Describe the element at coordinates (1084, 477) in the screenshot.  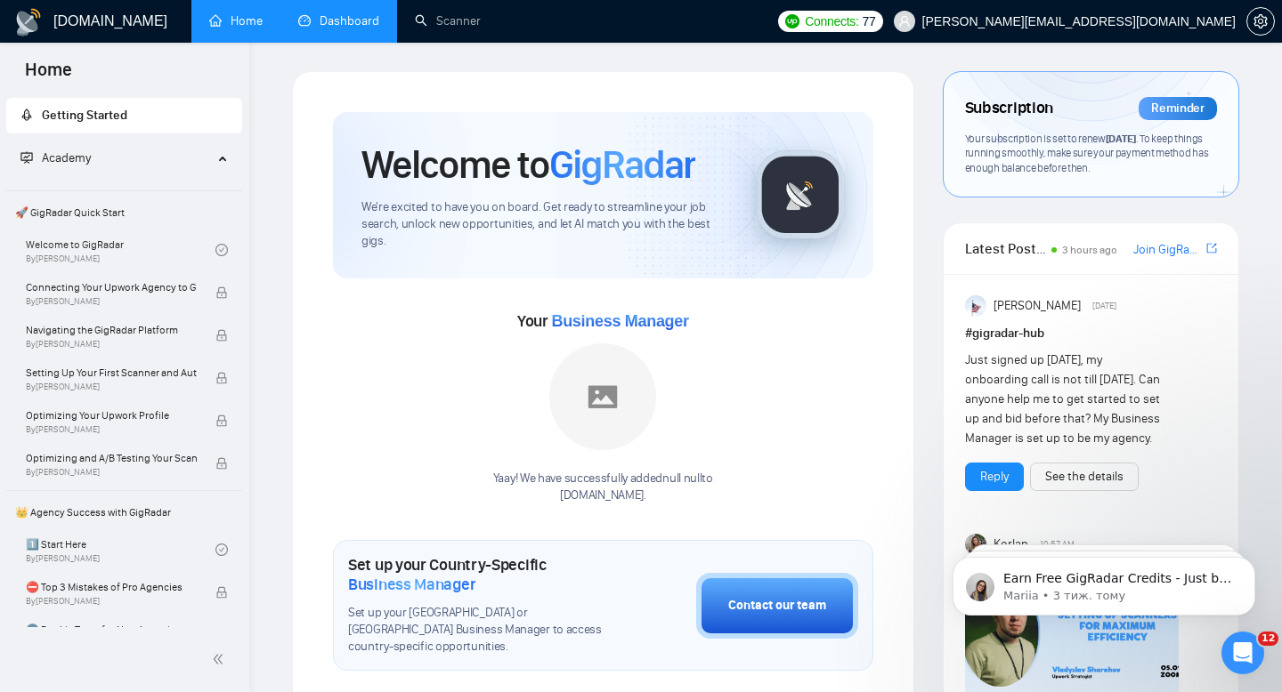
I see `button: See the details` at that location.